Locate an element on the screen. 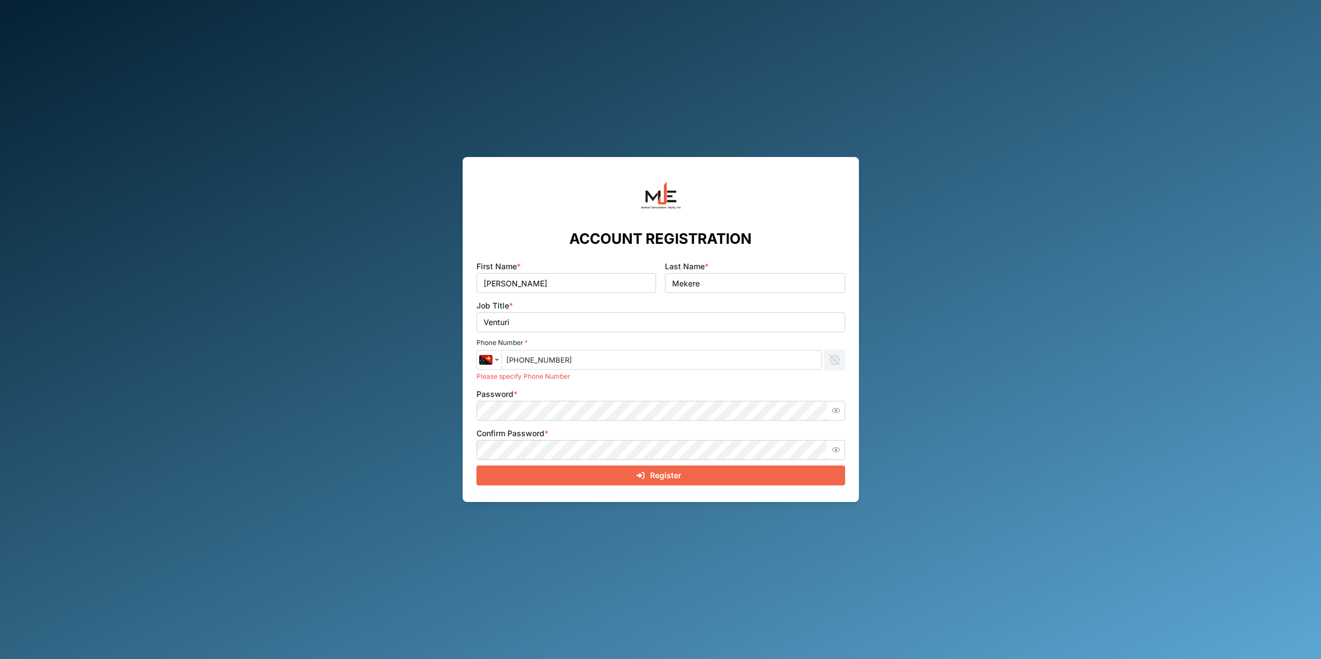  label: Last Name is located at coordinates (687, 266).